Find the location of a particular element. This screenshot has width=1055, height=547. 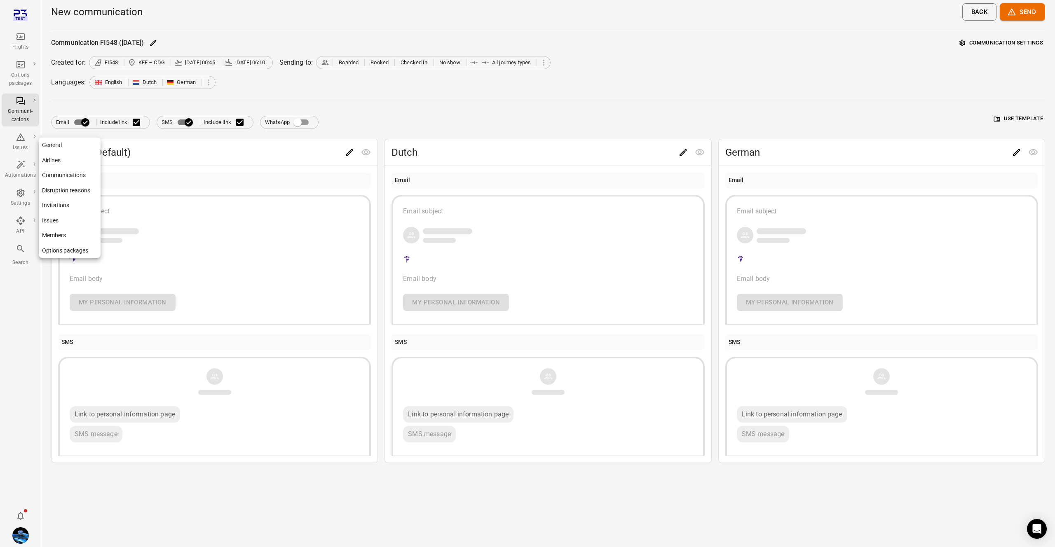

div: API is located at coordinates (20, 232).